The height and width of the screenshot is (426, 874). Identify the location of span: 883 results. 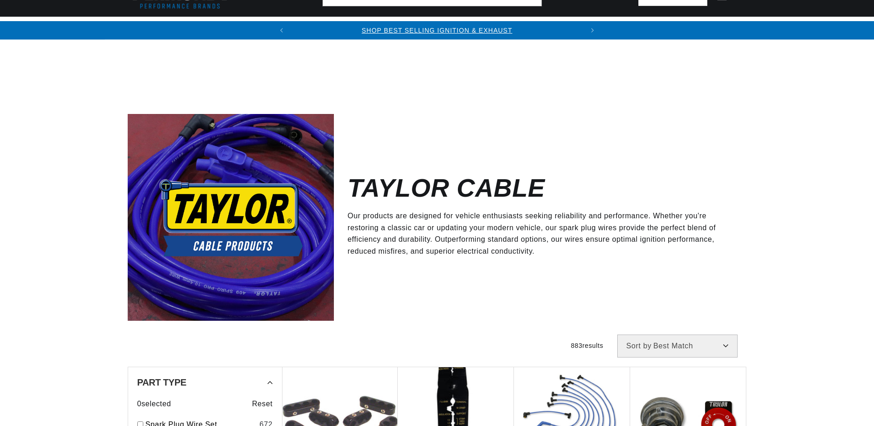
(587, 345).